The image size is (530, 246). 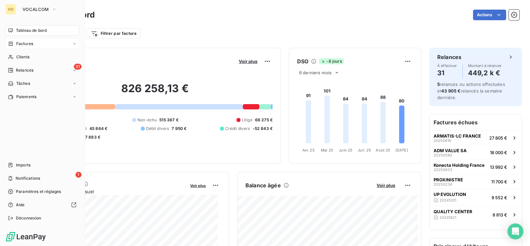 I want to click on img: Logo LeanPay, so click(x=26, y=236).